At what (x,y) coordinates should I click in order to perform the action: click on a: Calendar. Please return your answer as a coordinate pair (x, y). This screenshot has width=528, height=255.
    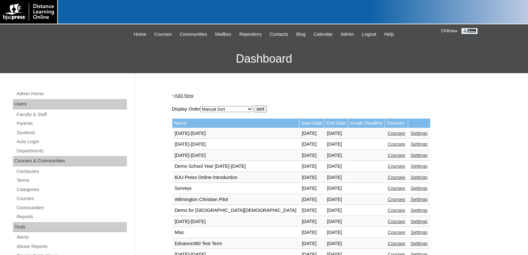
    Looking at the image, I should click on (323, 34).